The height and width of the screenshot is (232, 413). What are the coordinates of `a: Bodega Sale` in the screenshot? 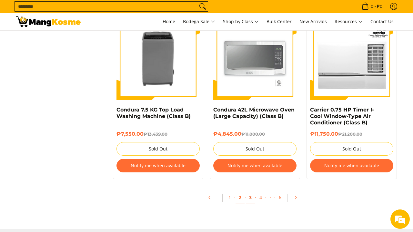 It's located at (199, 22).